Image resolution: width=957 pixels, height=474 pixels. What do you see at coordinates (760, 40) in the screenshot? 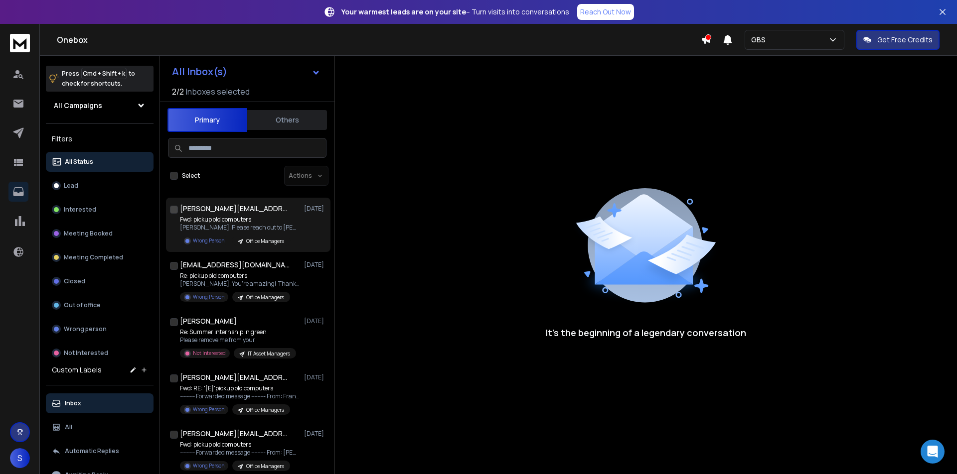
I see `p: GBS` at bounding box center [760, 40].